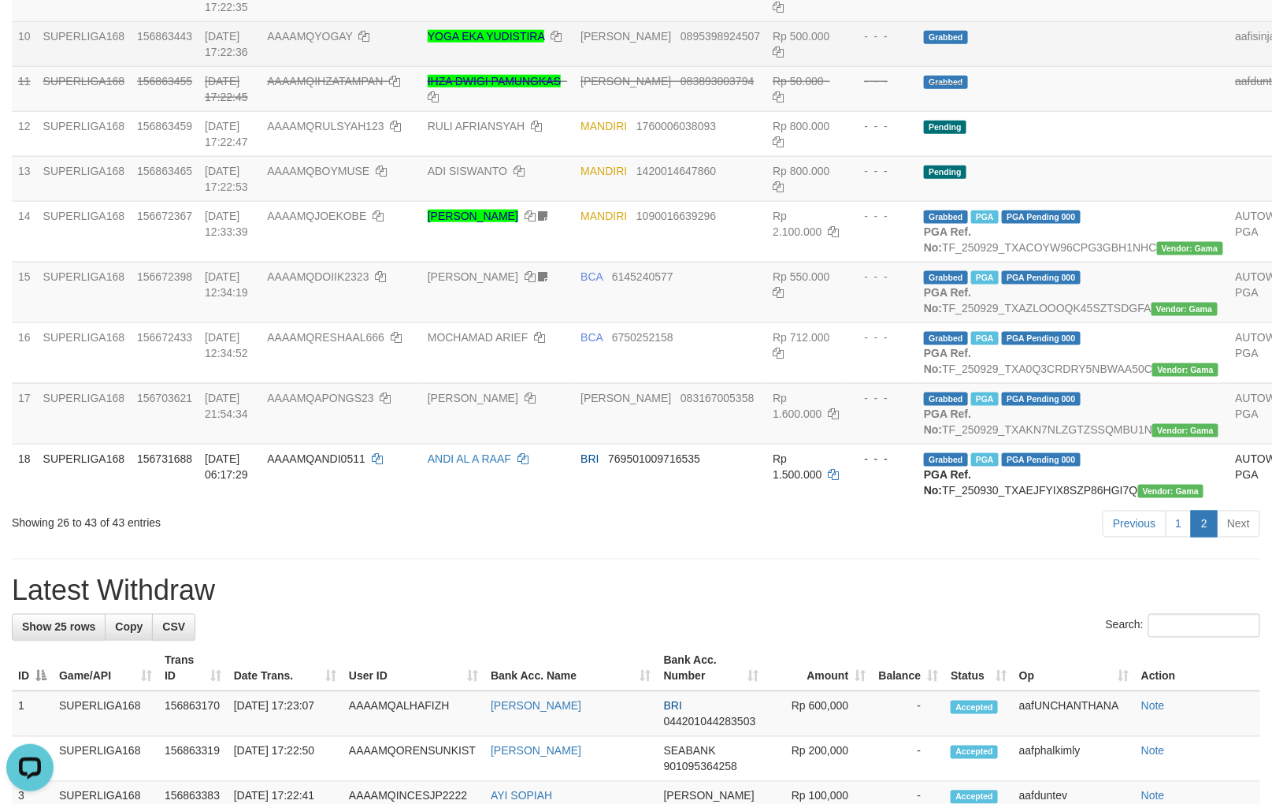 This screenshot has width=1272, height=804. I want to click on span: Copy 6750252158 to clipboard, so click(643, 337).